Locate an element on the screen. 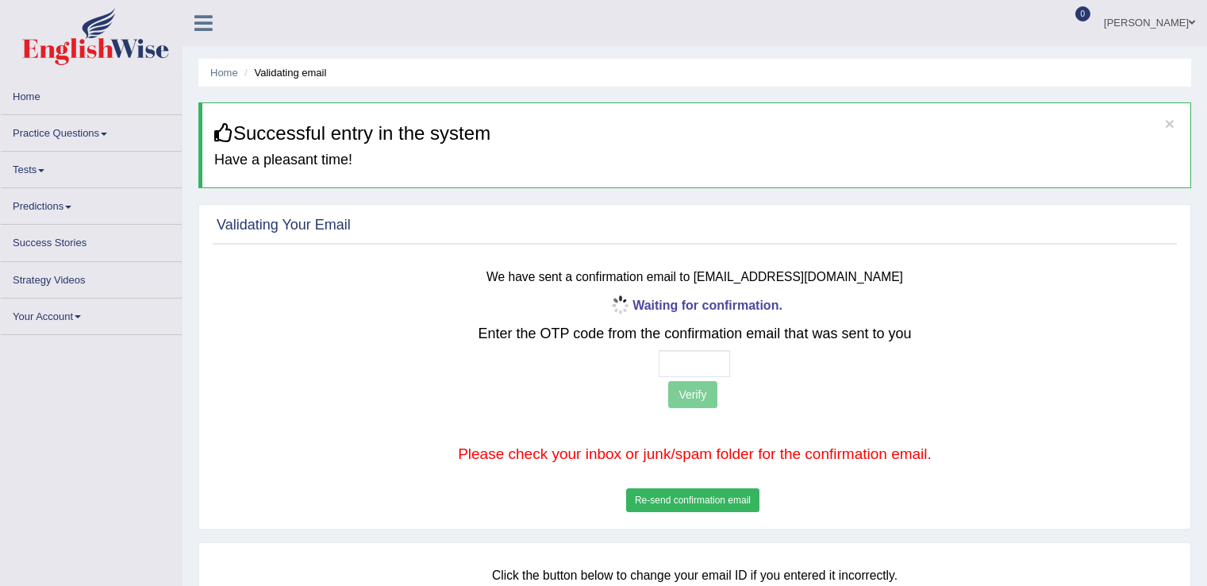 Image resolution: width=1207 pixels, height=586 pixels. li: Validating email is located at coordinates (283, 72).